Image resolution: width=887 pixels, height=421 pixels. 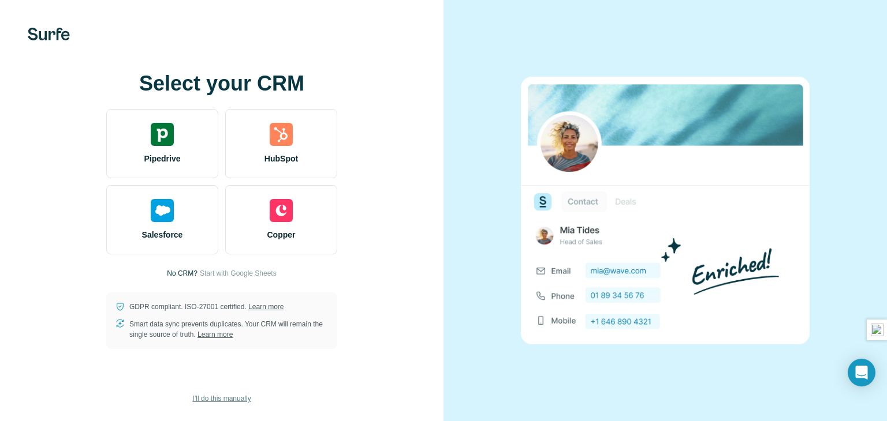 What do you see at coordinates (162, 135) in the screenshot?
I see `img: pipedrive's logo` at bounding box center [162, 135].